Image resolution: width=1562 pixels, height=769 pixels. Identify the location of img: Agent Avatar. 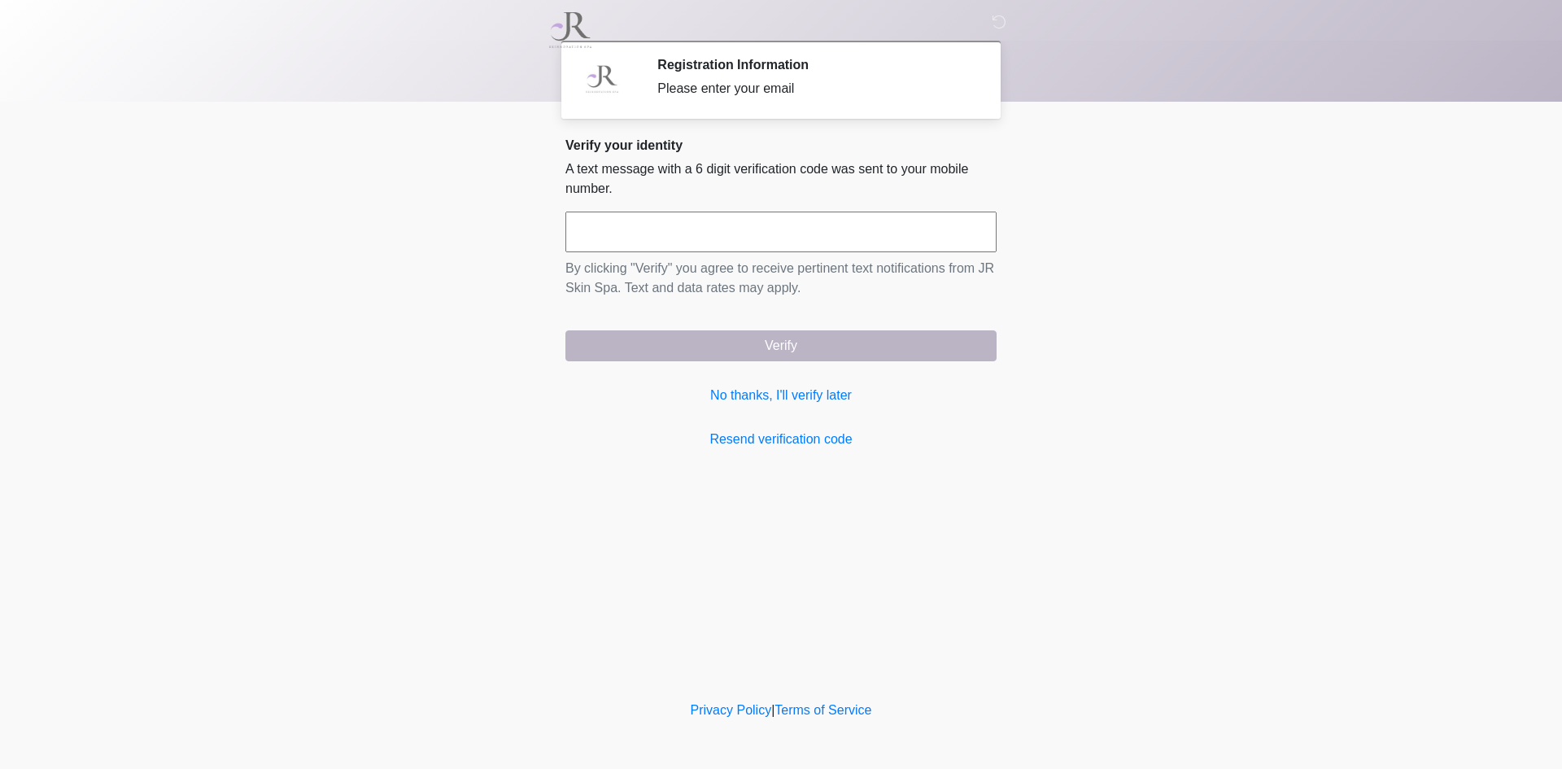
(602, 81).